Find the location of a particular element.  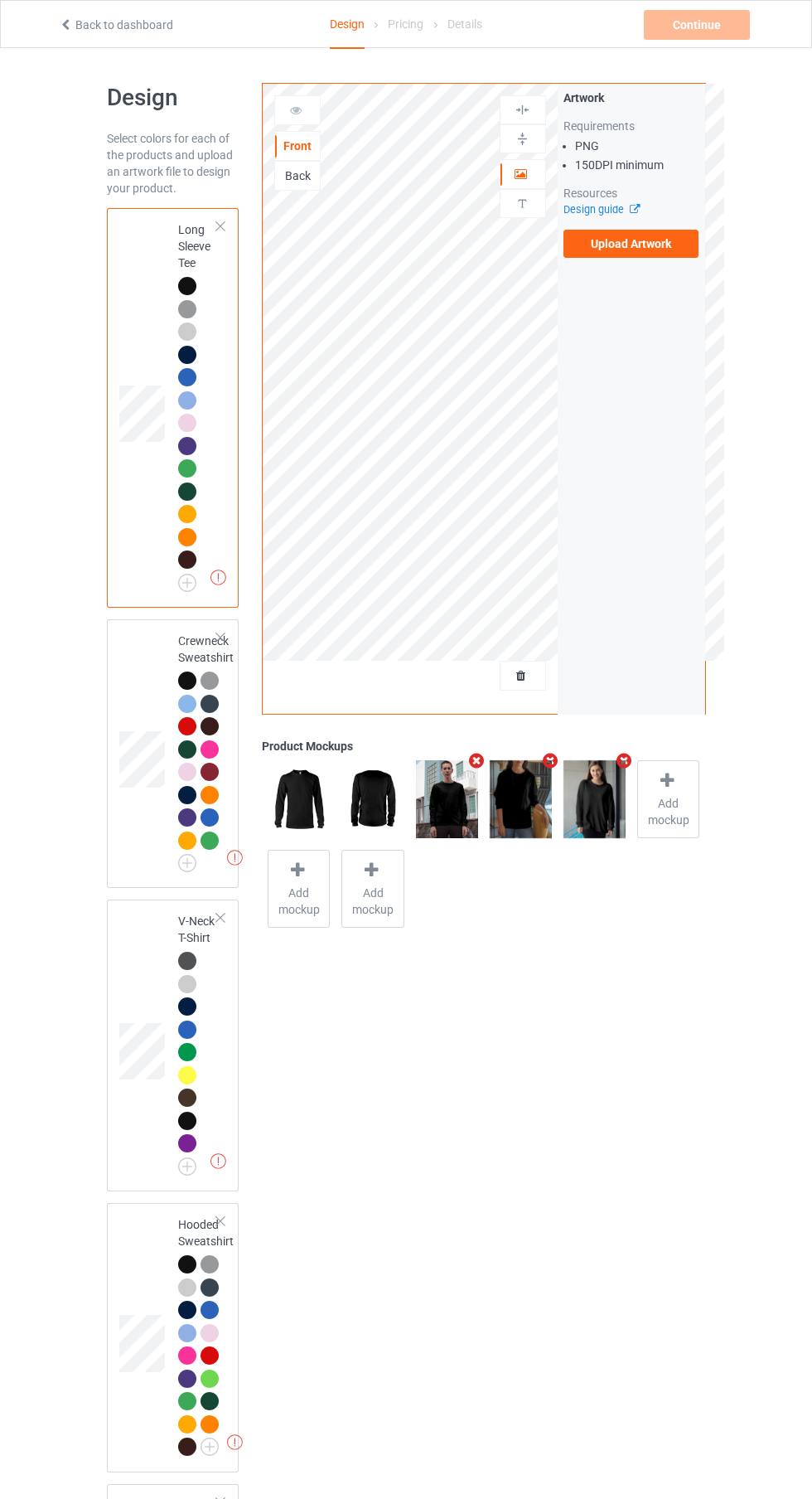

a: Design guide is located at coordinates (601, 209).